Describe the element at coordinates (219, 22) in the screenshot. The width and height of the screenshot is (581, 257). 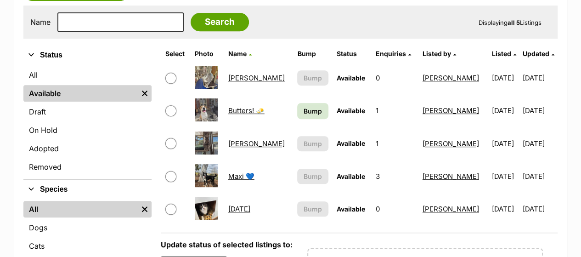
I see `input: Search` at that location.